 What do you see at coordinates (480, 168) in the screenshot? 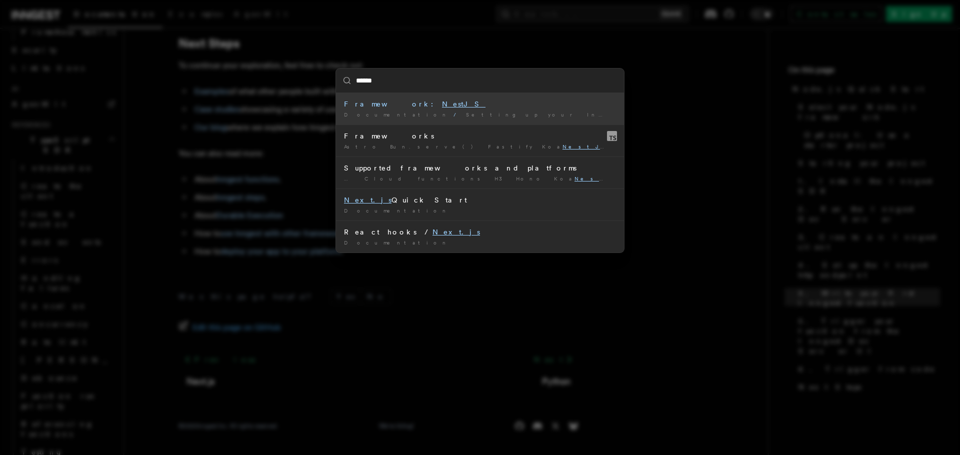
I see `div: Supported frameworks and platforms` at bounding box center [480, 168].